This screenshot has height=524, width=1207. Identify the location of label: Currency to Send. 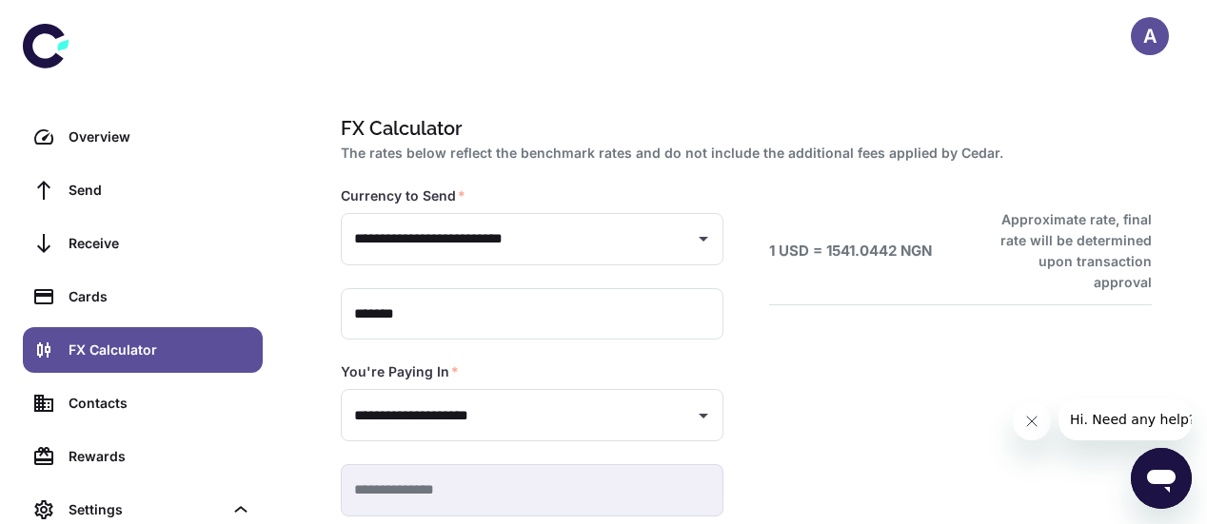
(403, 196).